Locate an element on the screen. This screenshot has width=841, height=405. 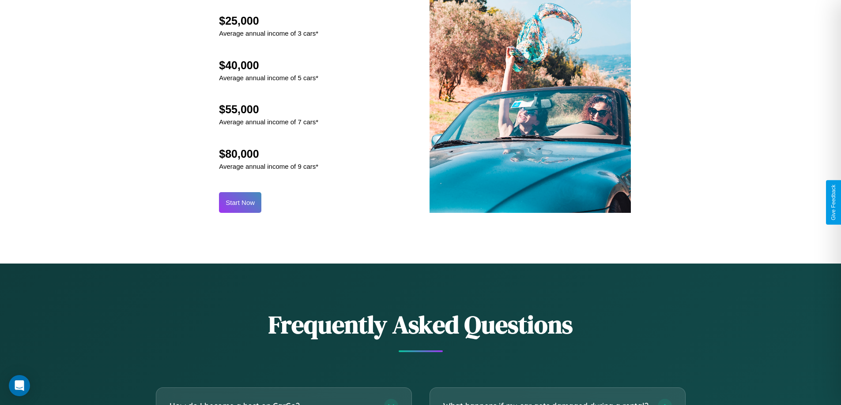
p: Average annual income of 5 cars* is located at coordinates (268, 78).